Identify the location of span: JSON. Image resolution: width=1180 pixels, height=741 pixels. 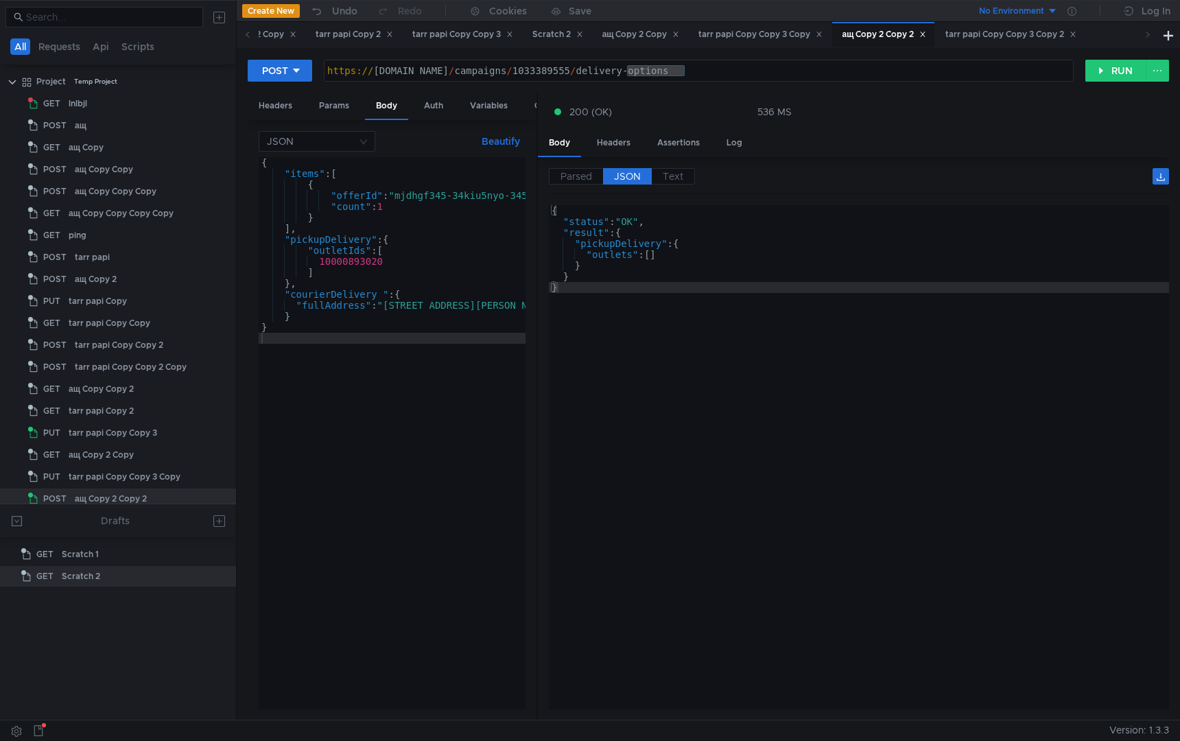
(627, 176).